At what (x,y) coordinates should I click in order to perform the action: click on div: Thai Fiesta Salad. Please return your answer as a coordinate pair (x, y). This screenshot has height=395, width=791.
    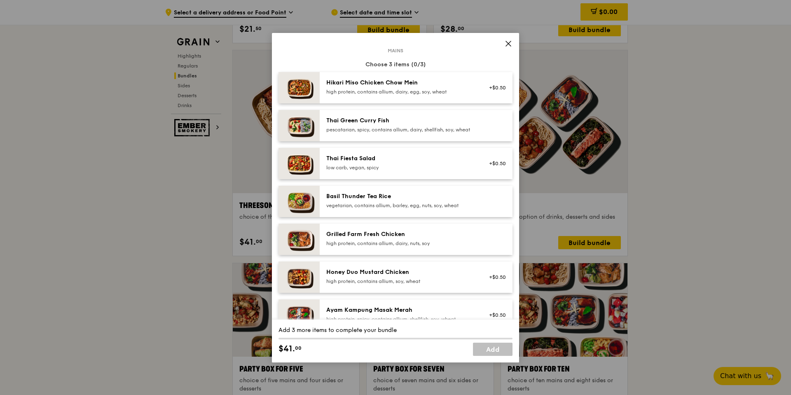
    Looking at the image, I should click on (400, 159).